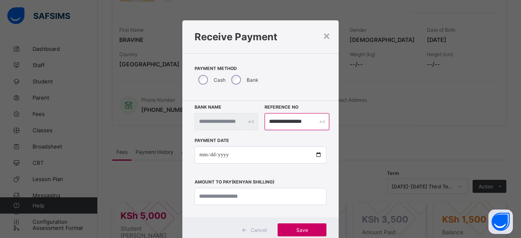  What do you see at coordinates (259, 230) in the screenshot?
I see `span: Cancel` at bounding box center [259, 230].